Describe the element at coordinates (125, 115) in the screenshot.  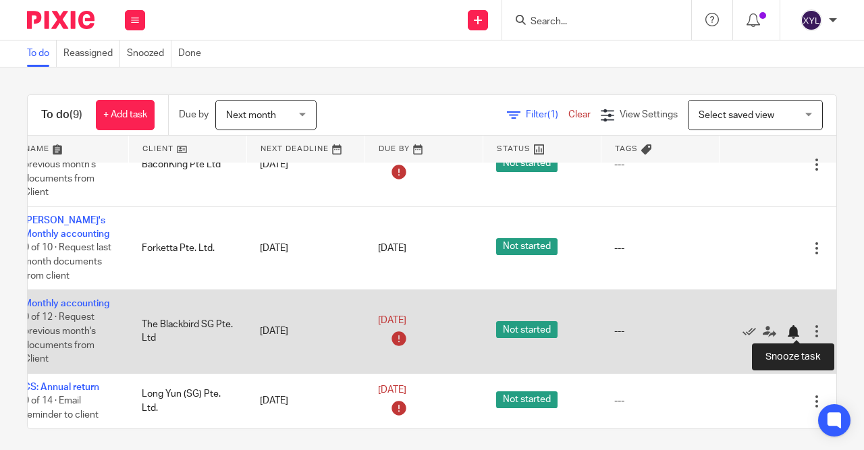
I see `a: + Add task` at that location.